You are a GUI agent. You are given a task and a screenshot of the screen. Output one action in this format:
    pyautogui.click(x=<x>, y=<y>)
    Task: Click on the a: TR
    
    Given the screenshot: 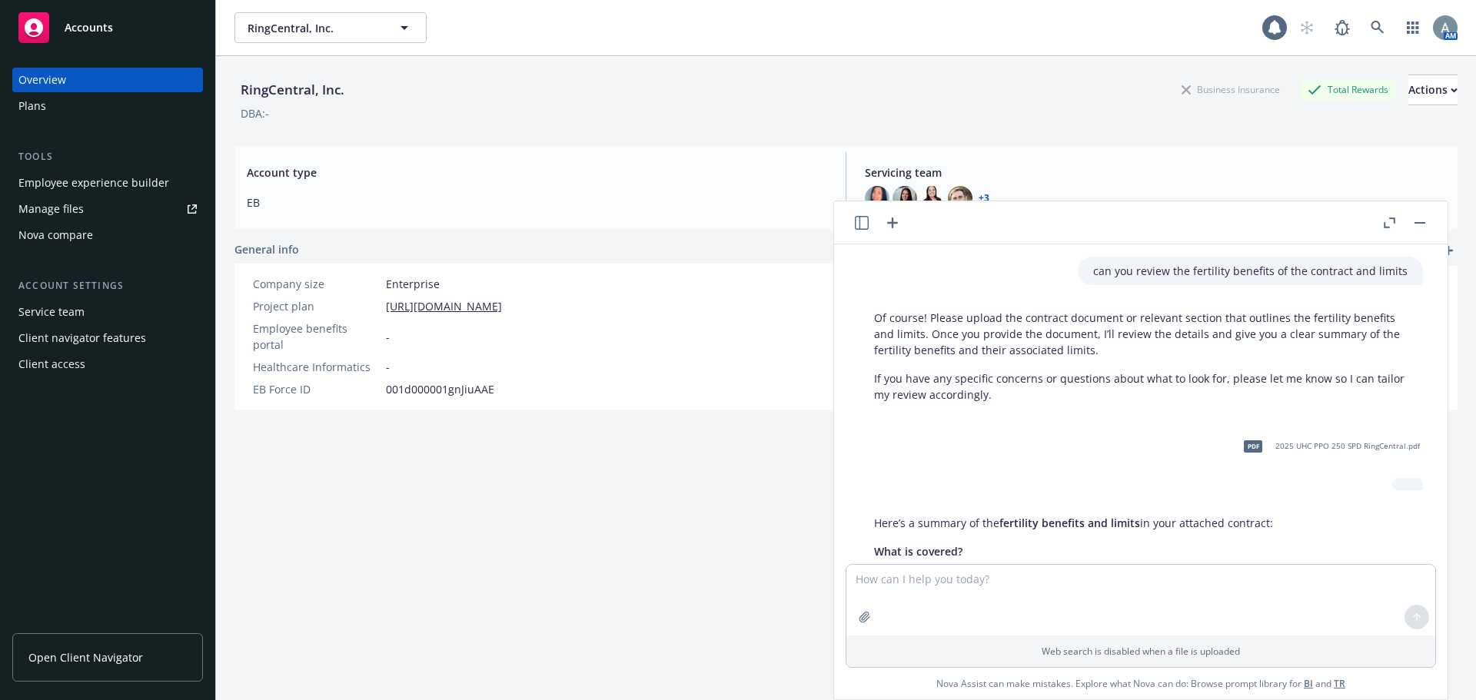 What is the action you would take?
    pyautogui.click(x=1339, y=683)
    